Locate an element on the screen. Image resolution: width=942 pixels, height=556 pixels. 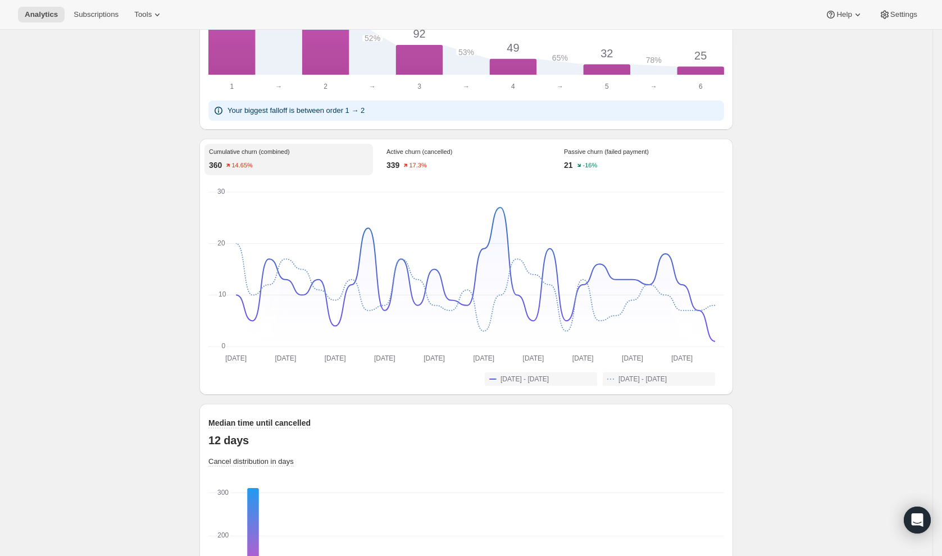
span: 53% is located at coordinates (466, 52).